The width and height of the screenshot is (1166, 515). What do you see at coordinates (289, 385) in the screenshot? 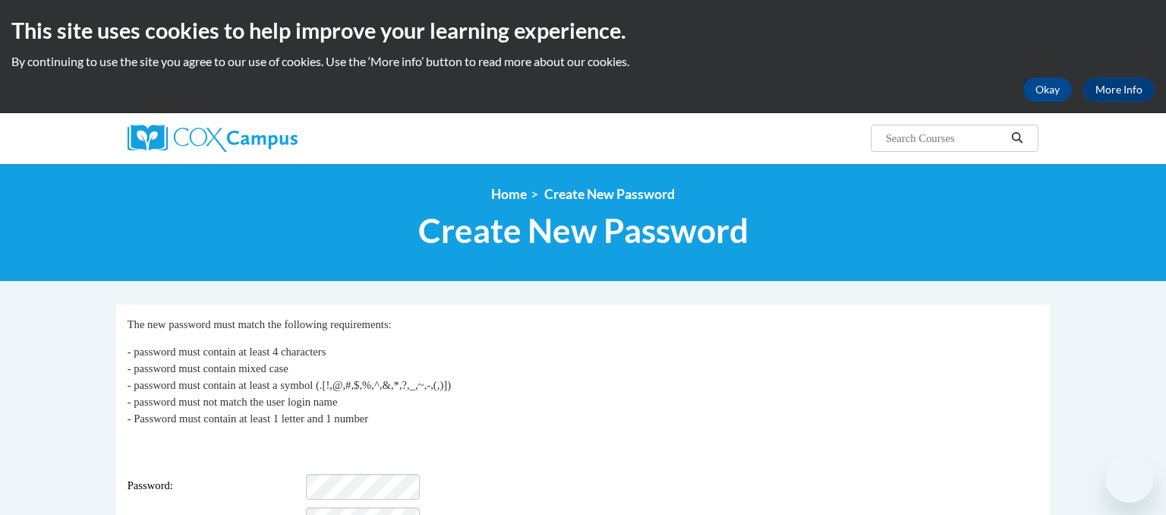
I see `span: - password must contain at least 4 characters - password must contain mixed case - password must ...` at bounding box center [289, 385].